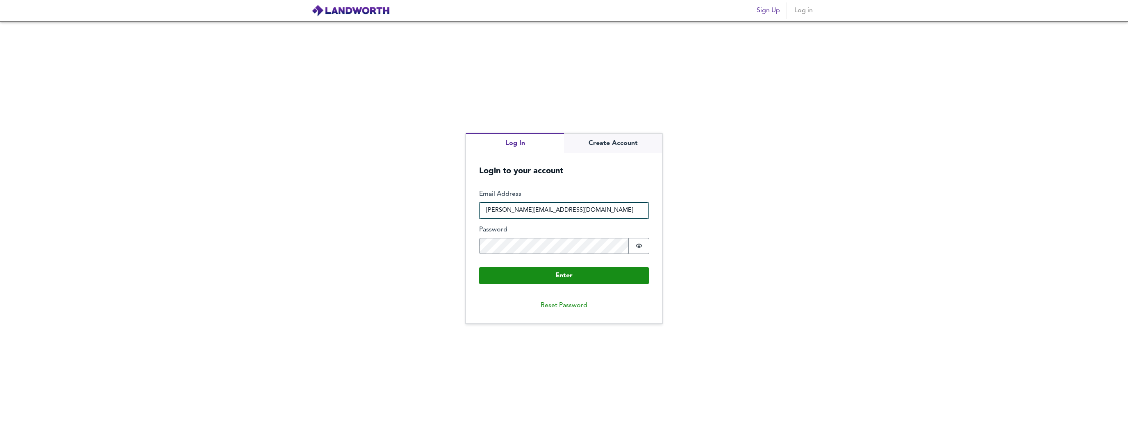  I want to click on button: Sign Up, so click(768, 11).